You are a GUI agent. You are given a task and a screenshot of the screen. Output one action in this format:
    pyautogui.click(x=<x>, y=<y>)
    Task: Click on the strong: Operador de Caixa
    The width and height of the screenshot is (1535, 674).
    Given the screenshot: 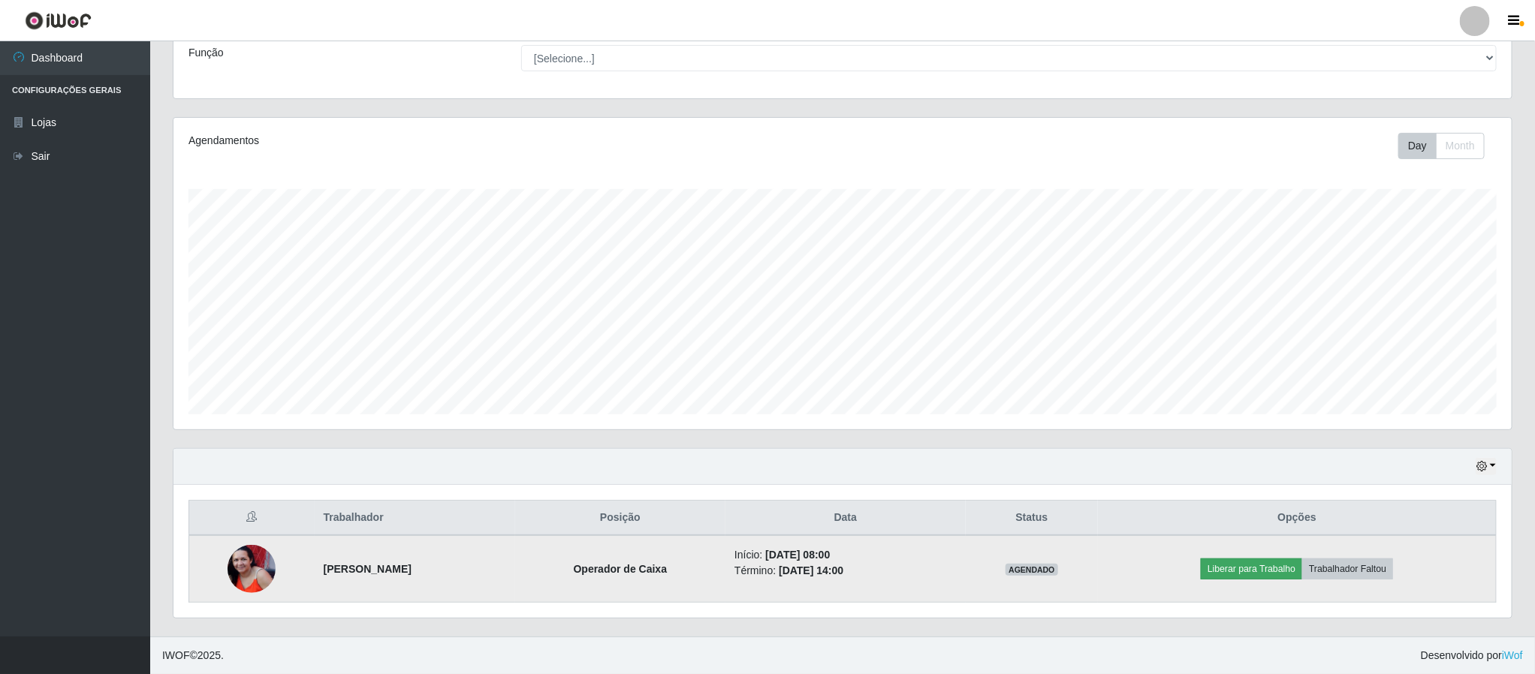 What is the action you would take?
    pyautogui.click(x=620, y=569)
    